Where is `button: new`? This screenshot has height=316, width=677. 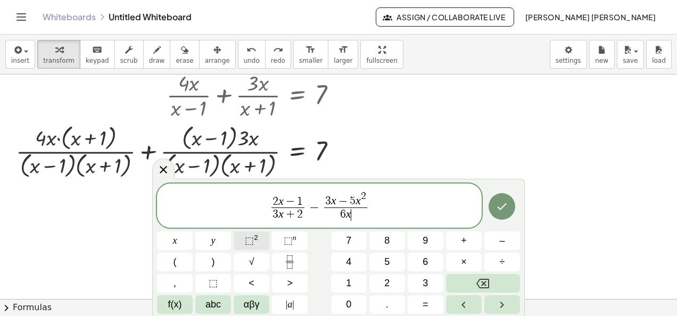 button: new is located at coordinates (602, 54).